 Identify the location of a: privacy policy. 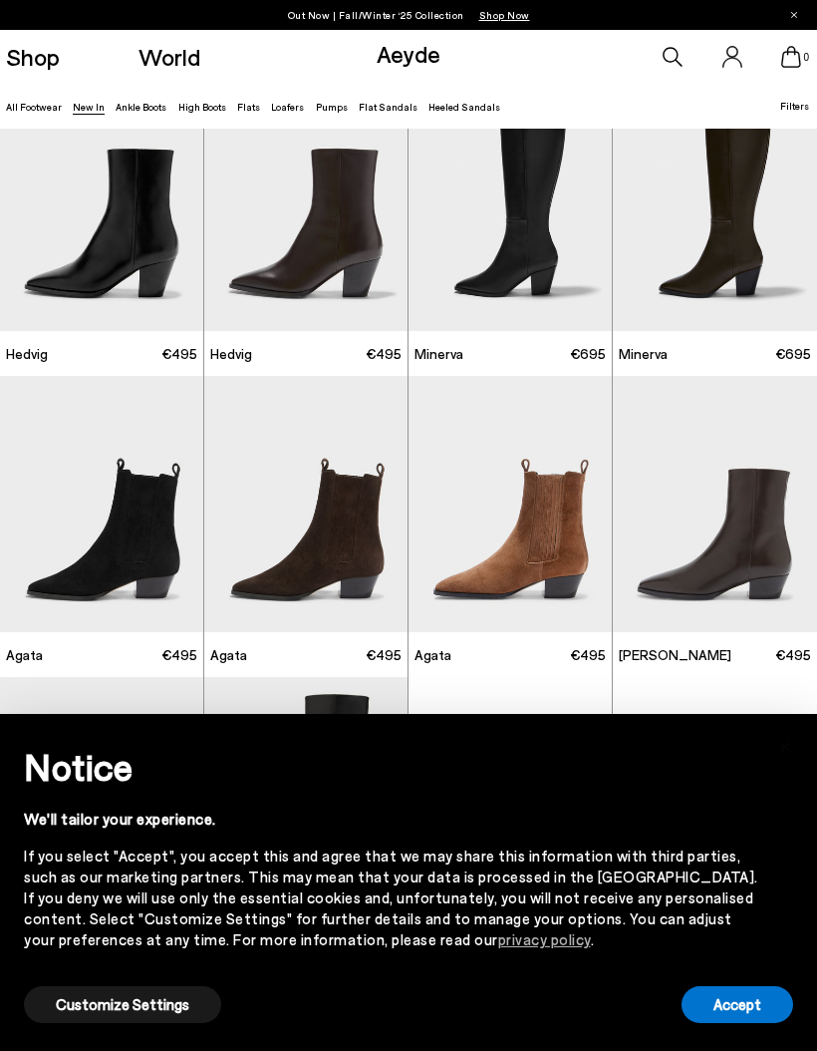
(544, 939).